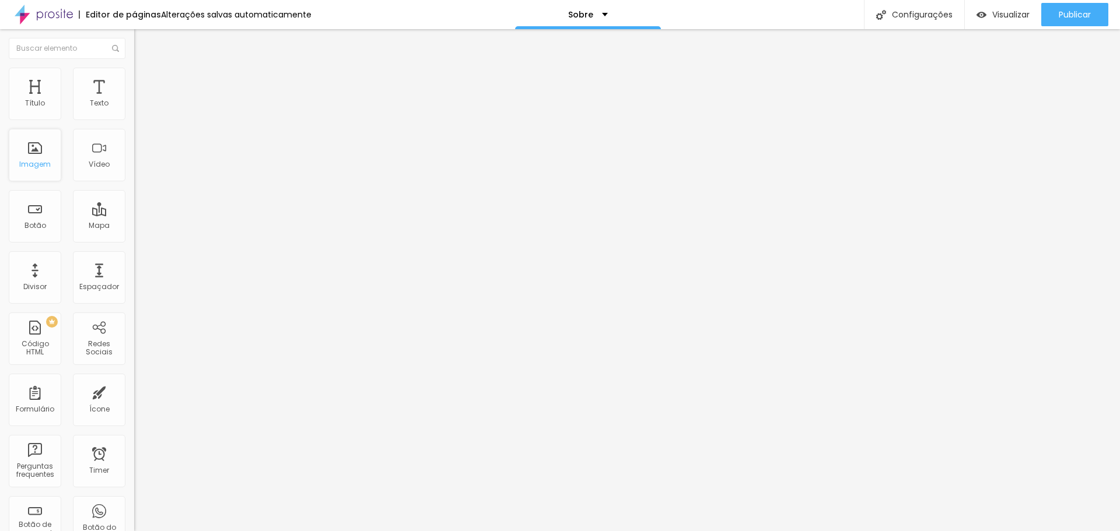  Describe the element at coordinates (34, 471) in the screenshot. I see `div: Perguntas frequentes` at that location.